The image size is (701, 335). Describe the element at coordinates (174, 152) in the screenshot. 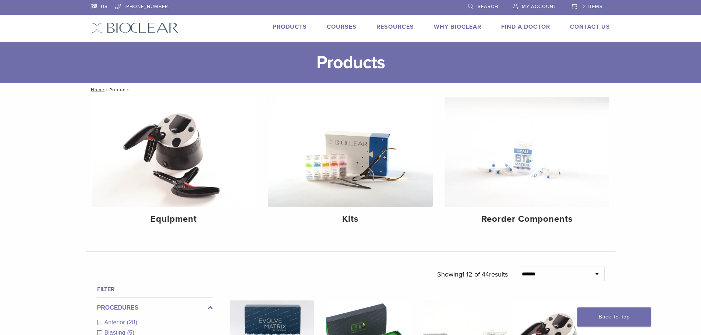

I see `img: Equipment` at that location.